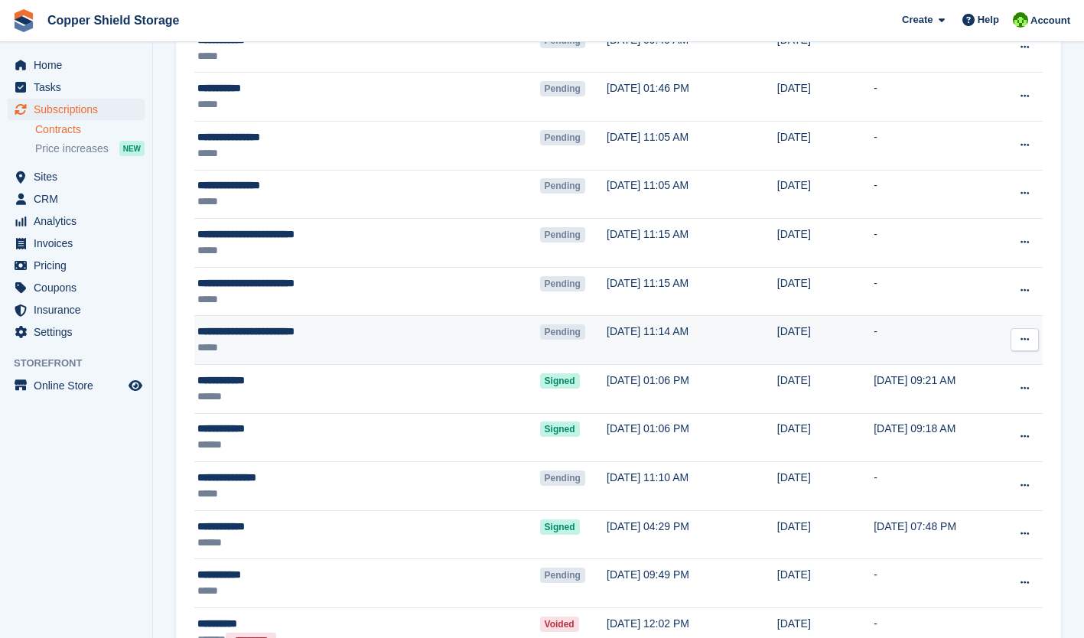 The image size is (1084, 638). What do you see at coordinates (89, 148) in the screenshot?
I see `a: Price increases NEW` at bounding box center [89, 148].